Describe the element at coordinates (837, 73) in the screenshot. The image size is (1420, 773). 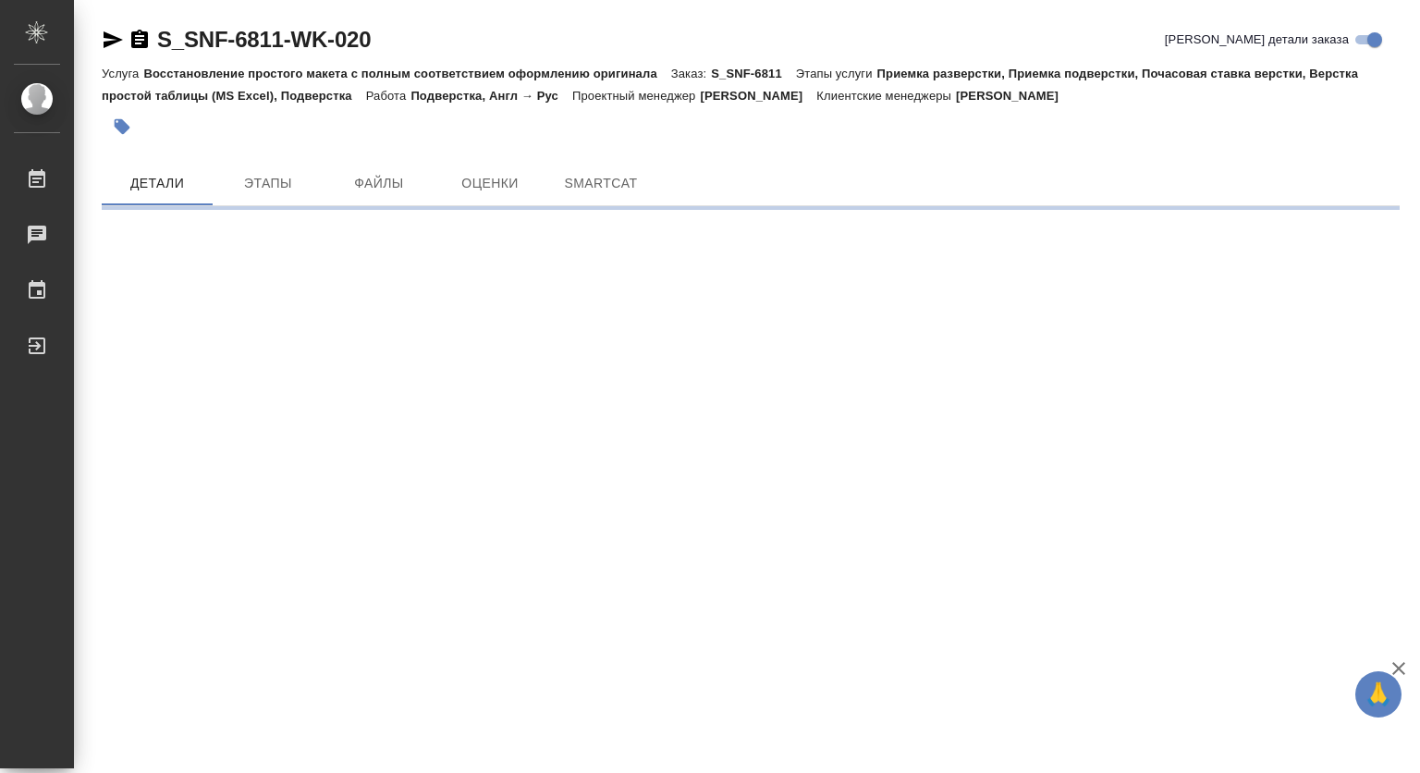
I see `p: Этапы услуги` at that location.